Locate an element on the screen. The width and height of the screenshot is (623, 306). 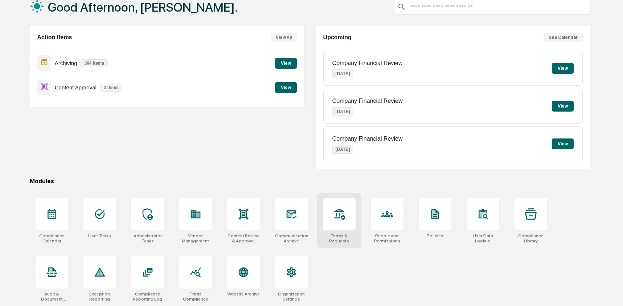
h2: Action Items is located at coordinates (55, 37).